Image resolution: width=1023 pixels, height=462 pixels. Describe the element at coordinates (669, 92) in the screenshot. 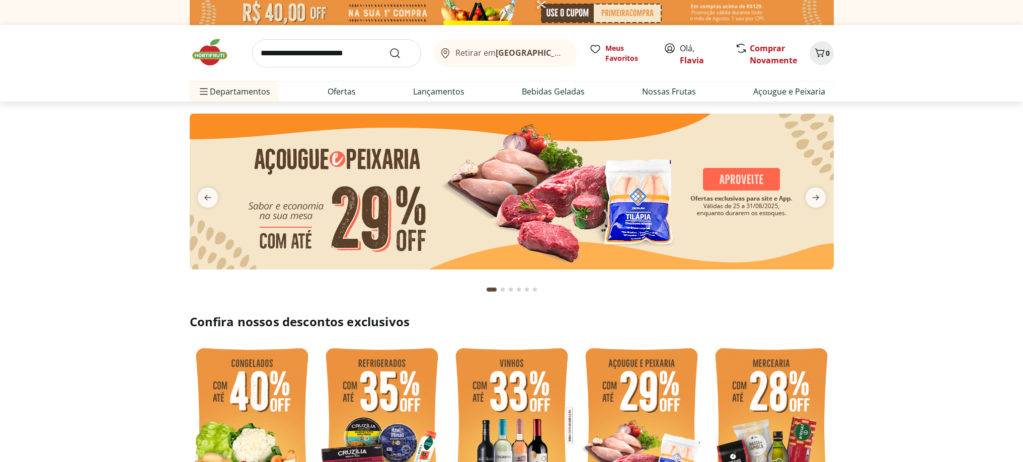

I see `a: Nossas Frutas` at that location.